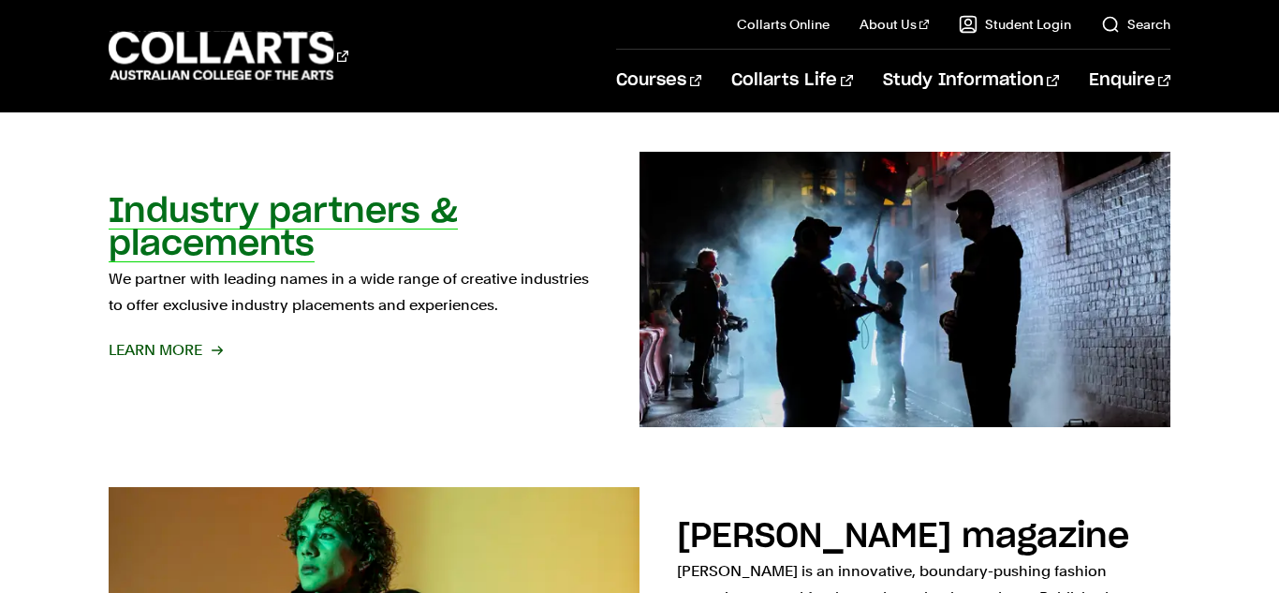  I want to click on a: Student Login, so click(1015, 24).